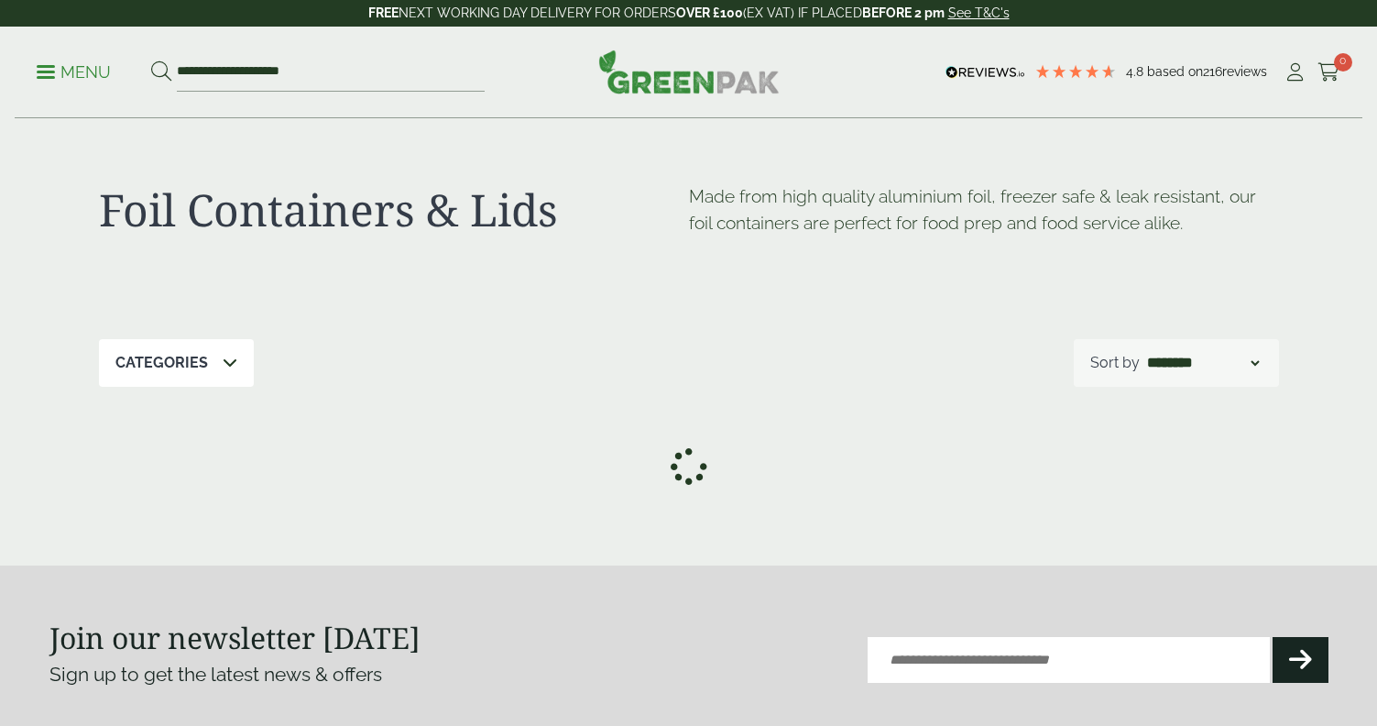 The height and width of the screenshot is (726, 1377). Describe the element at coordinates (383, 13) in the screenshot. I see `strong: FREE` at that location.